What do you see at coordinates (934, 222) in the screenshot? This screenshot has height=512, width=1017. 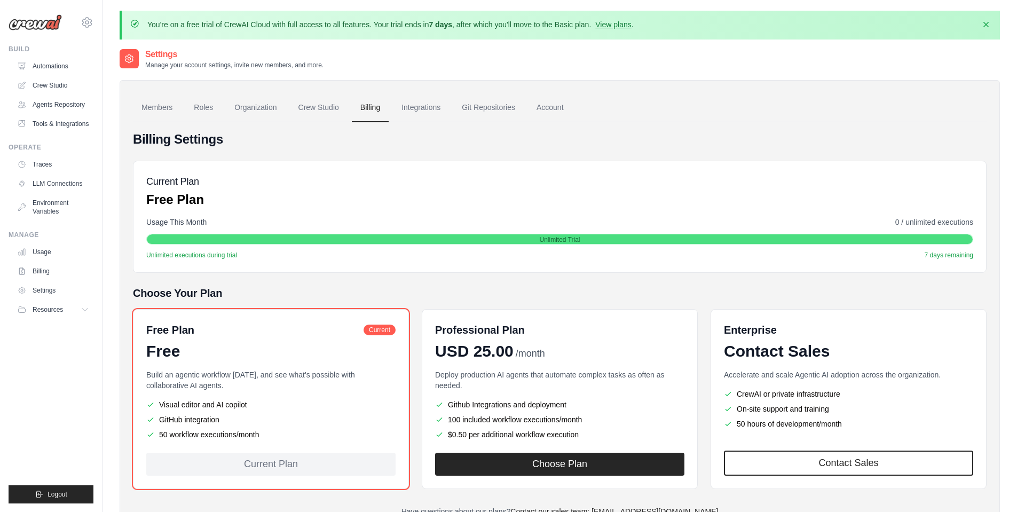 I see `span: 0 / unlimited executions` at bounding box center [934, 222].